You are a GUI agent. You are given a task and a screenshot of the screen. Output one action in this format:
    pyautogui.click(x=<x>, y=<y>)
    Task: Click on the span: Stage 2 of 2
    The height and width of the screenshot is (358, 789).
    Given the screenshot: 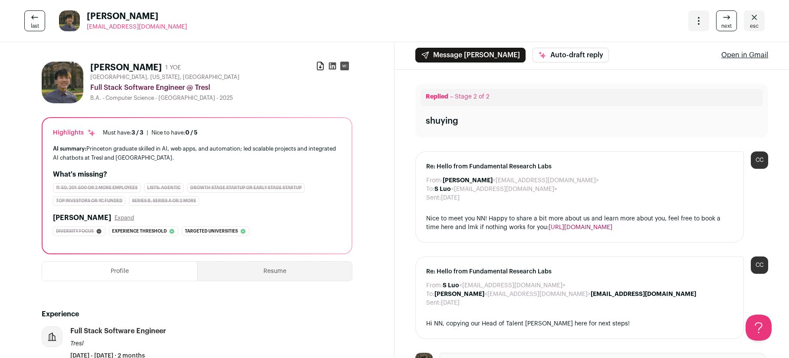 What is the action you would take?
    pyautogui.click(x=472, y=97)
    